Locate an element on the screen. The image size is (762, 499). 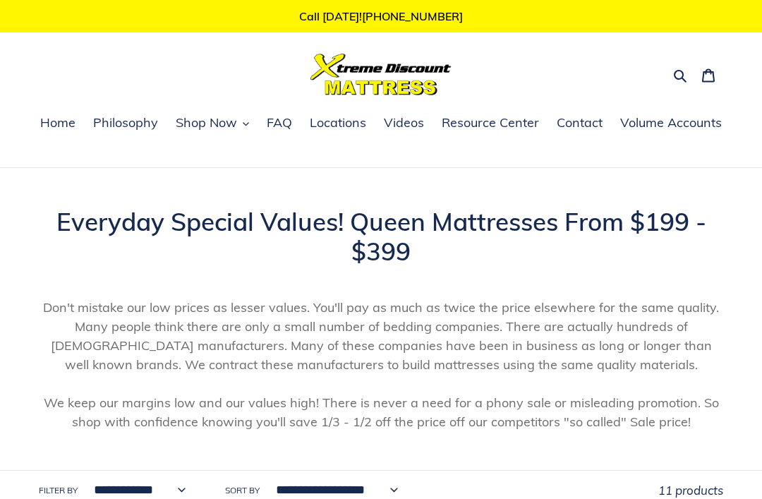
a: Volume Accounts is located at coordinates (671, 124).